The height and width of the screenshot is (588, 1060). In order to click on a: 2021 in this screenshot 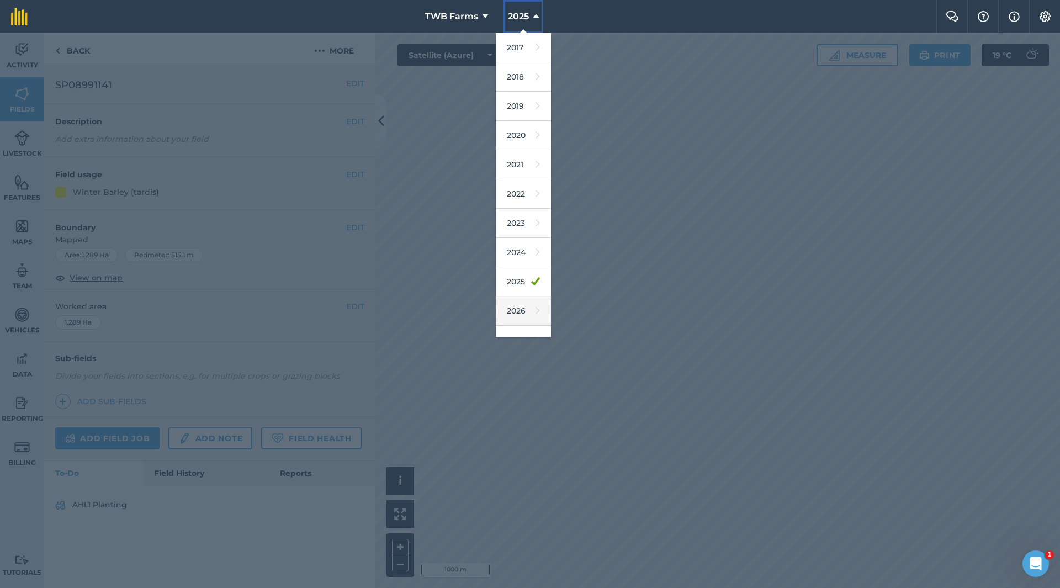, I will do `click(523, 165)`.